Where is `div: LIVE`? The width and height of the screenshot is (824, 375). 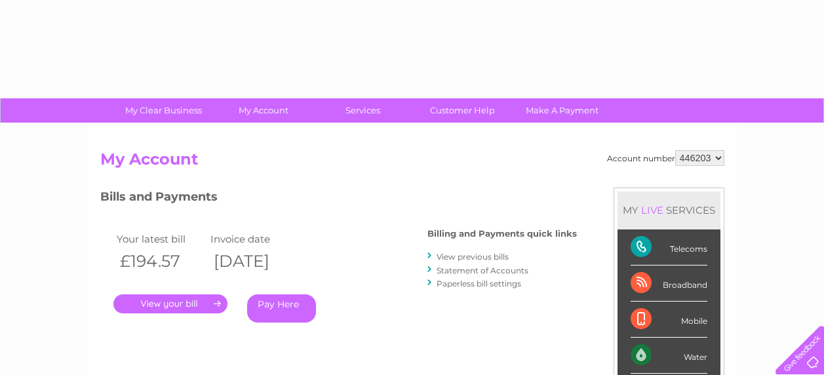 div: LIVE is located at coordinates (652, 210).